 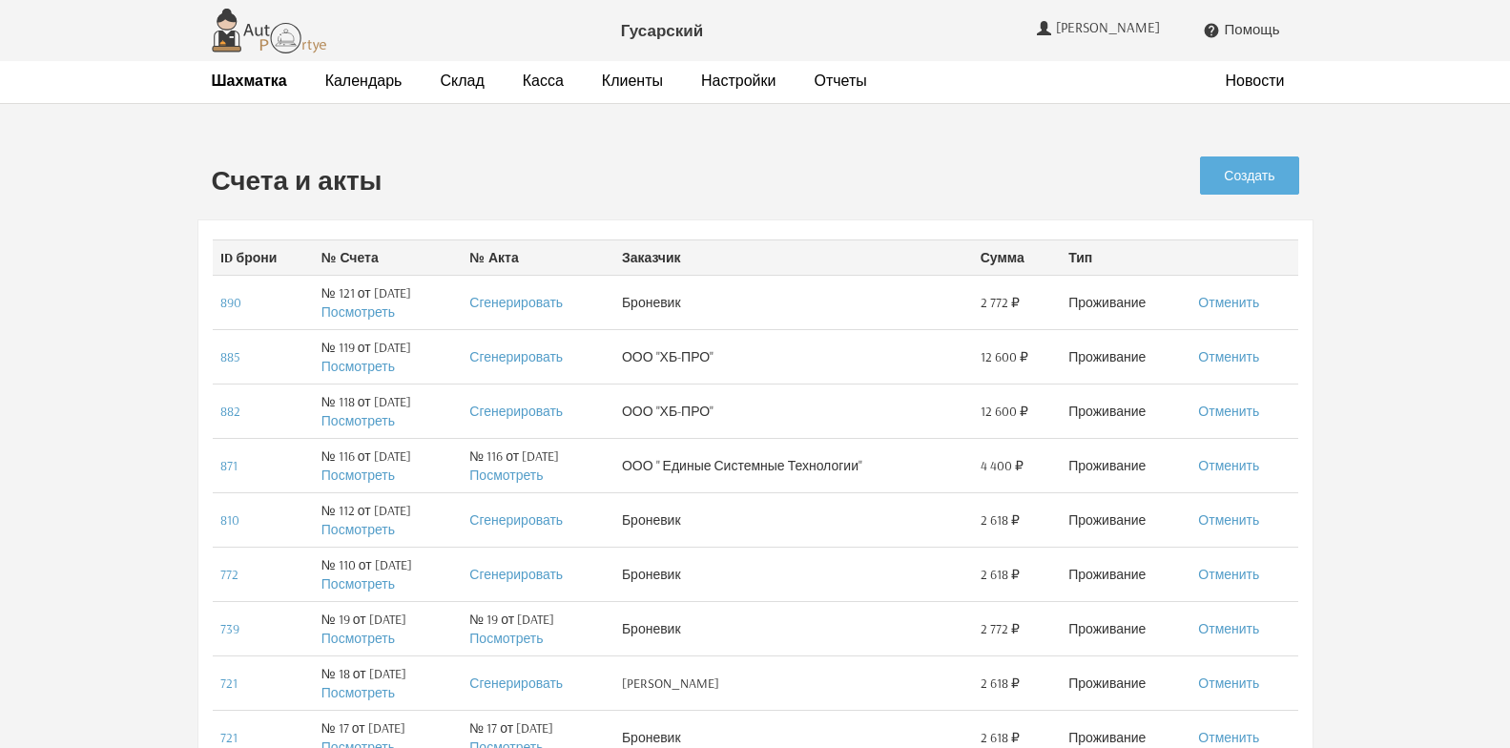 What do you see at coordinates (229, 465) in the screenshot?
I see `a: 871` at bounding box center [229, 465].